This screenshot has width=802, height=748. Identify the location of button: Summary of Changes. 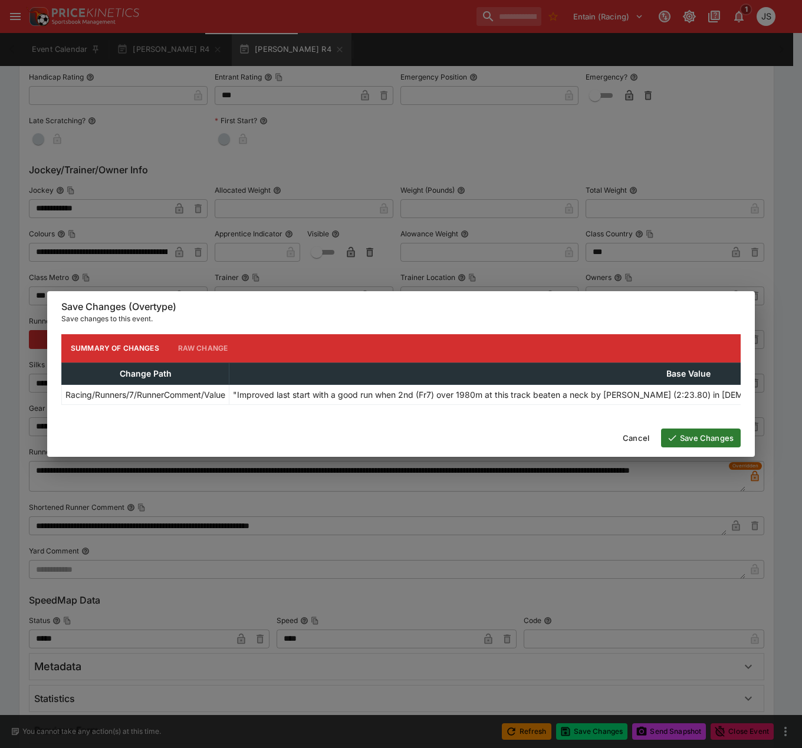
(115, 348).